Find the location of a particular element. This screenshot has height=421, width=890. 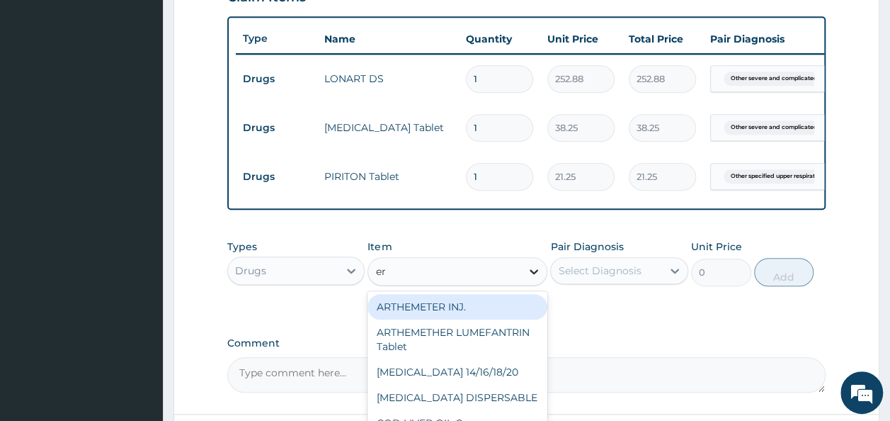

span: Other specified upper respirat... is located at coordinates (775, 176).